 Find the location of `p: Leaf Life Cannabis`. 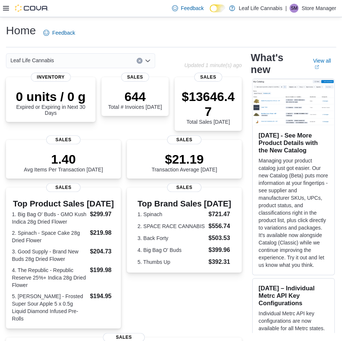

p: Leaf Life Cannabis is located at coordinates (260, 8).